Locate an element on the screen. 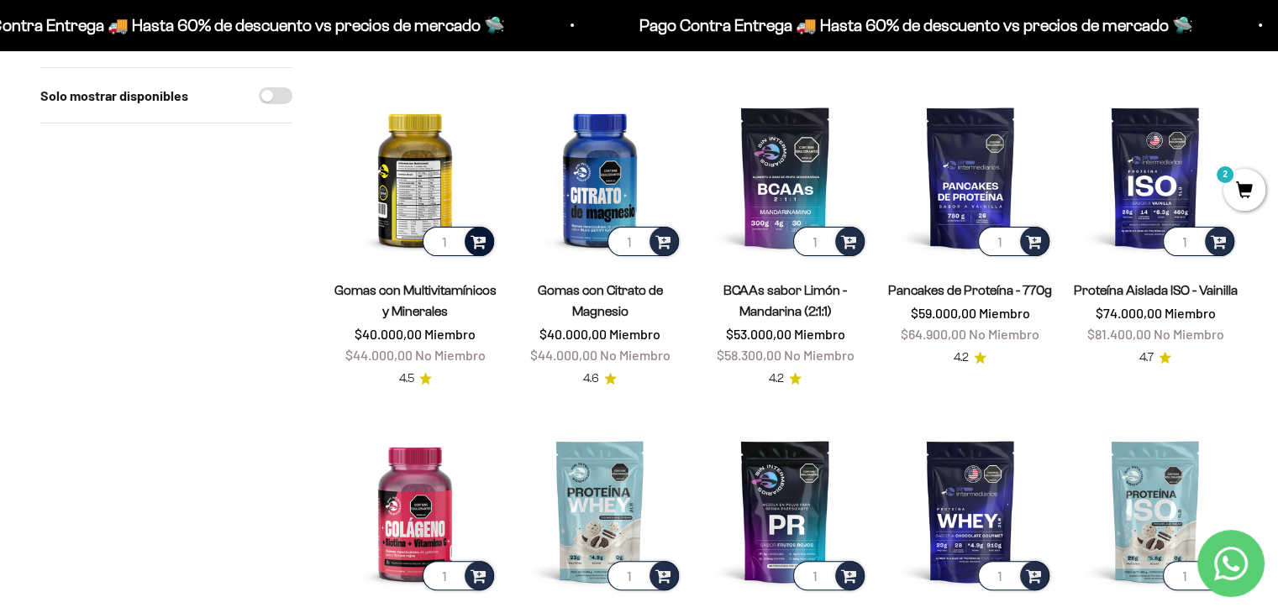  a: Gomas con Citrato de Magnesio is located at coordinates (600, 301).